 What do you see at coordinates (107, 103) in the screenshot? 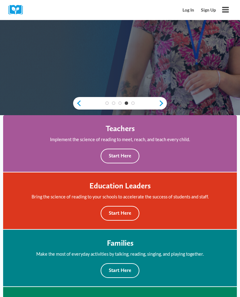
I see `a: 1` at bounding box center [107, 103].